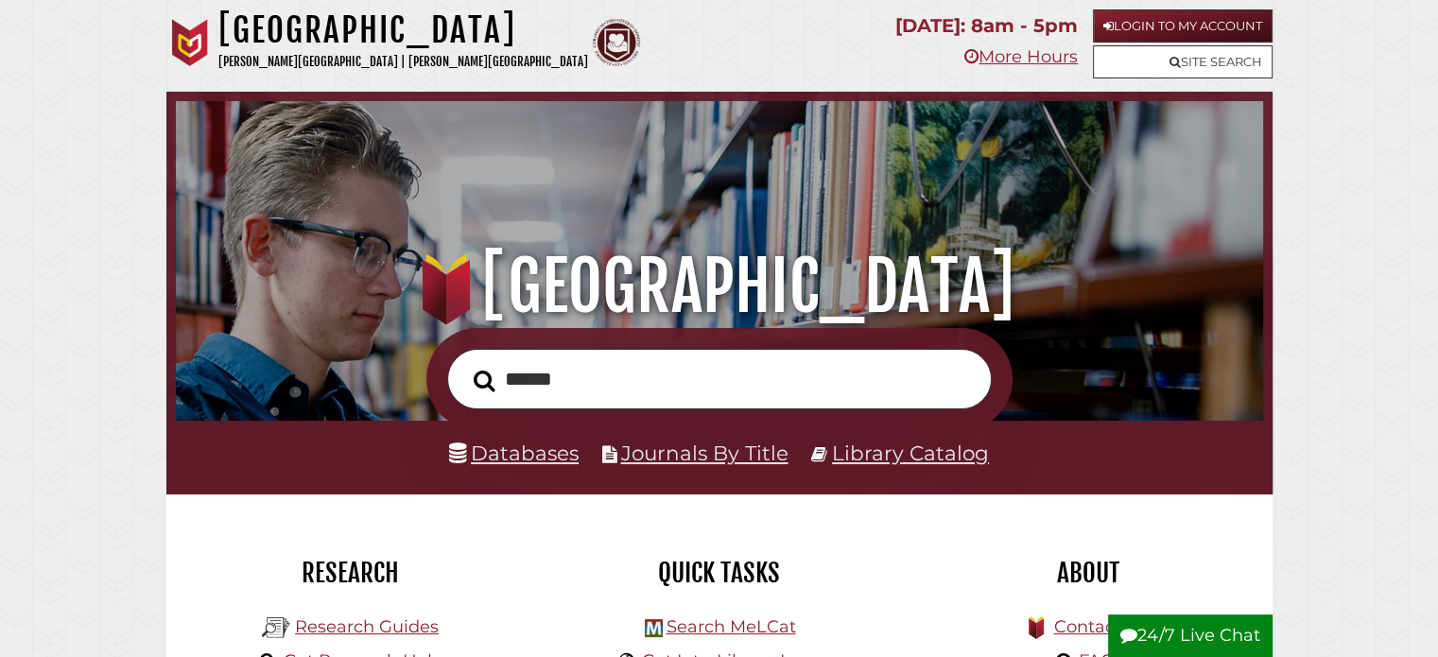 The image size is (1438, 657). I want to click on a: Journals By Title, so click(704, 453).